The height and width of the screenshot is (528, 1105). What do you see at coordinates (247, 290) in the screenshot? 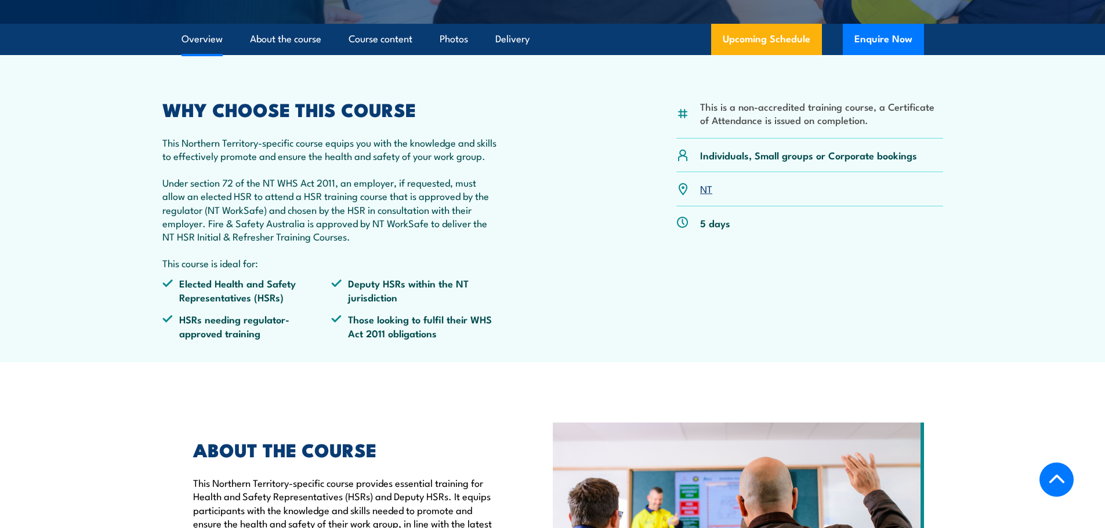
I see `li: Elected Health and Safety Representatives (HSRs)` at bounding box center [247, 290].